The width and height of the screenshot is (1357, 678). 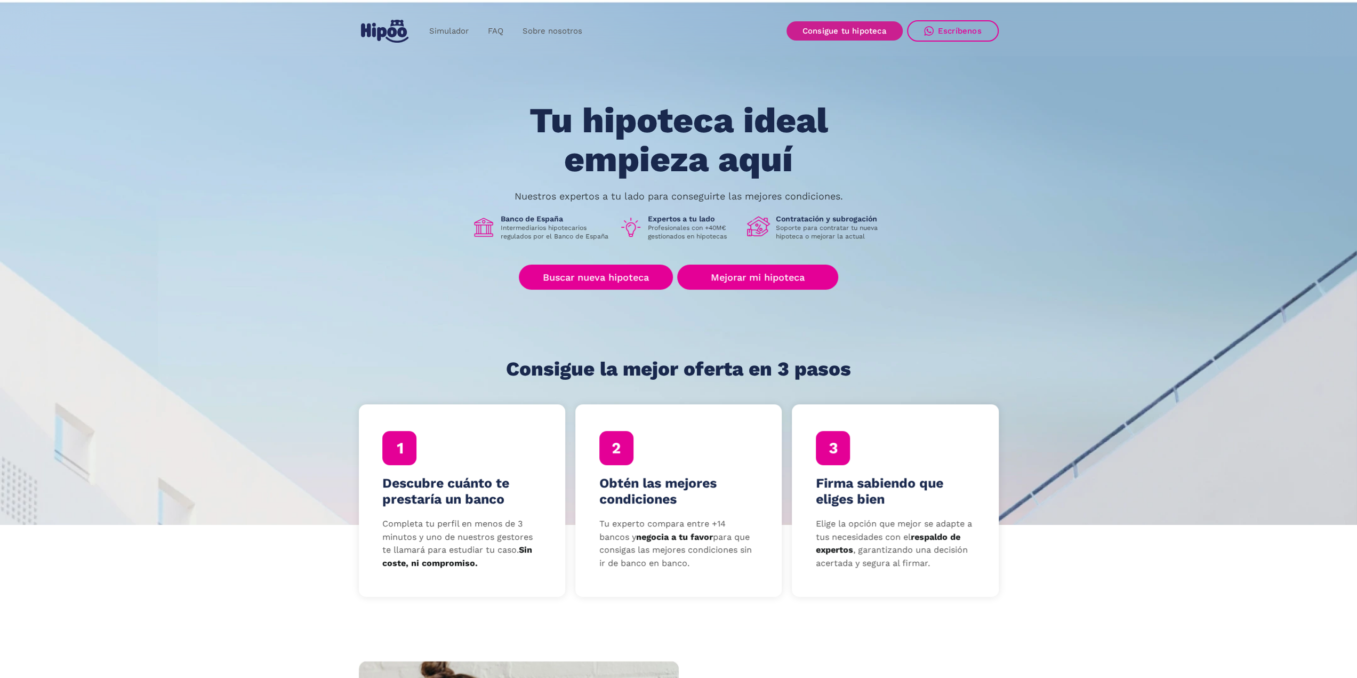 What do you see at coordinates (462, 543) in the screenshot?
I see `p: Completa tu perfil en menos de 3 minutos y uno de nuestros gestores te llamará para estudiar tu c...` at bounding box center [462, 543].